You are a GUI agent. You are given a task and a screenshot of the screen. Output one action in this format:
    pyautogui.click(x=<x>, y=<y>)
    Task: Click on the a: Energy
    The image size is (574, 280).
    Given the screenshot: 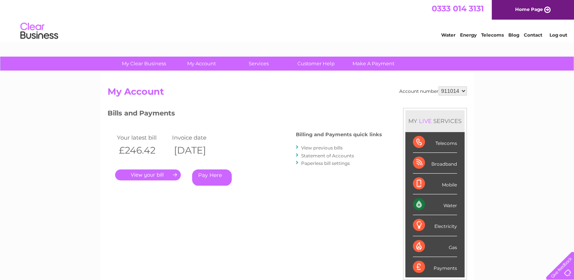 What is the action you would take?
    pyautogui.click(x=468, y=35)
    